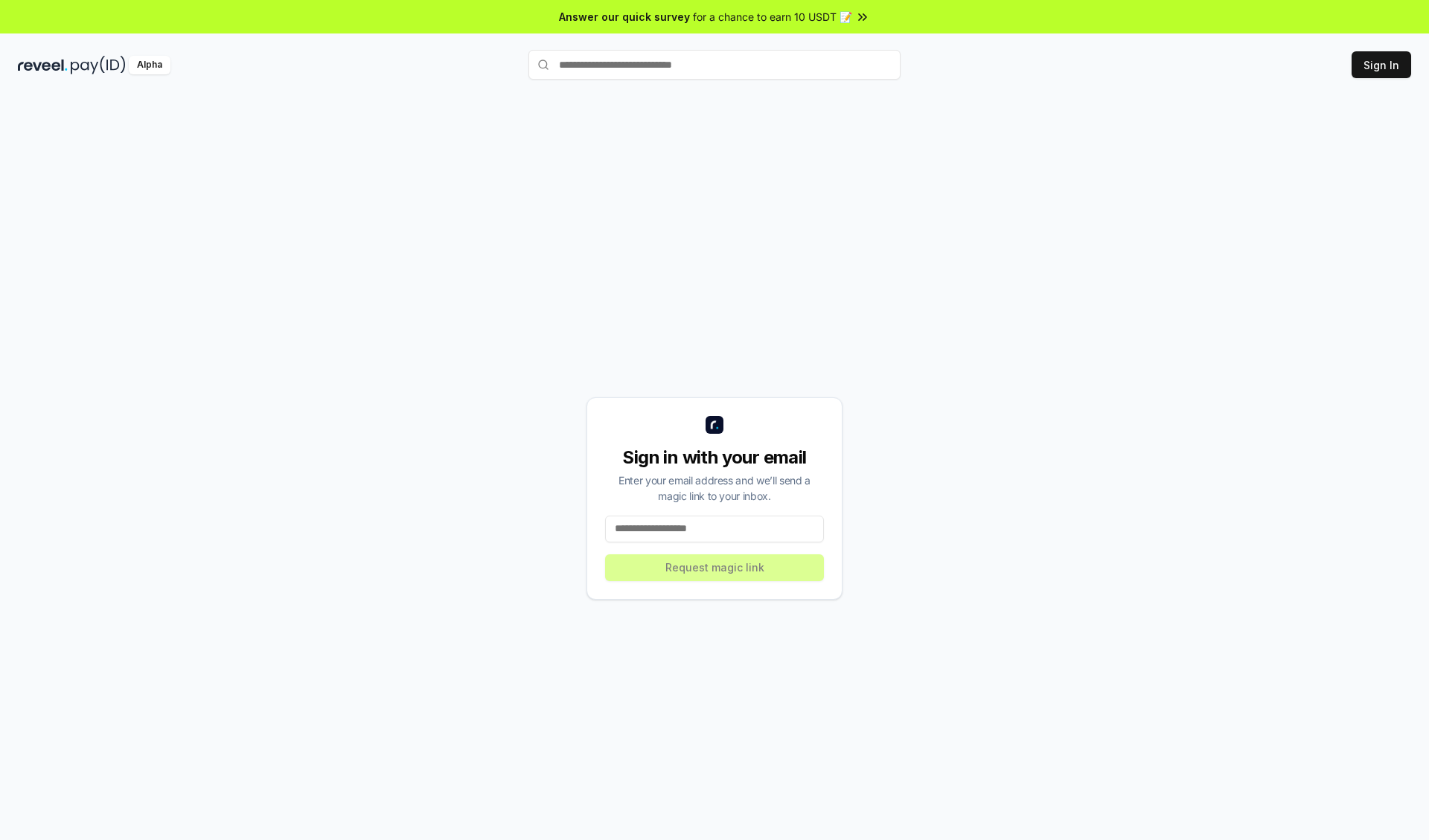 This screenshot has width=1429, height=840. What do you see at coordinates (714, 457) in the screenshot?
I see `div: Sign in with your email` at bounding box center [714, 457].